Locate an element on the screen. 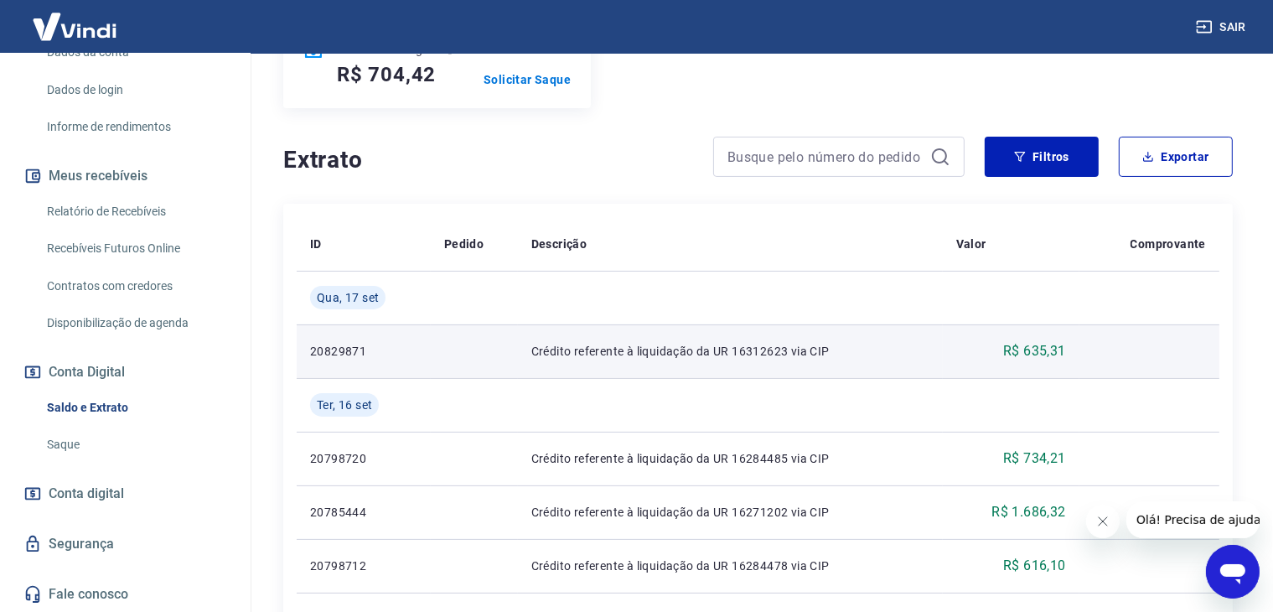 The width and height of the screenshot is (1273, 612). a: Contratos com credores is located at coordinates (135, 286).